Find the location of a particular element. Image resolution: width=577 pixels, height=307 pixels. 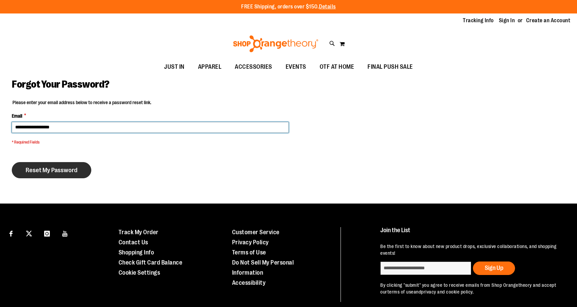

a: Details is located at coordinates (327, 7).